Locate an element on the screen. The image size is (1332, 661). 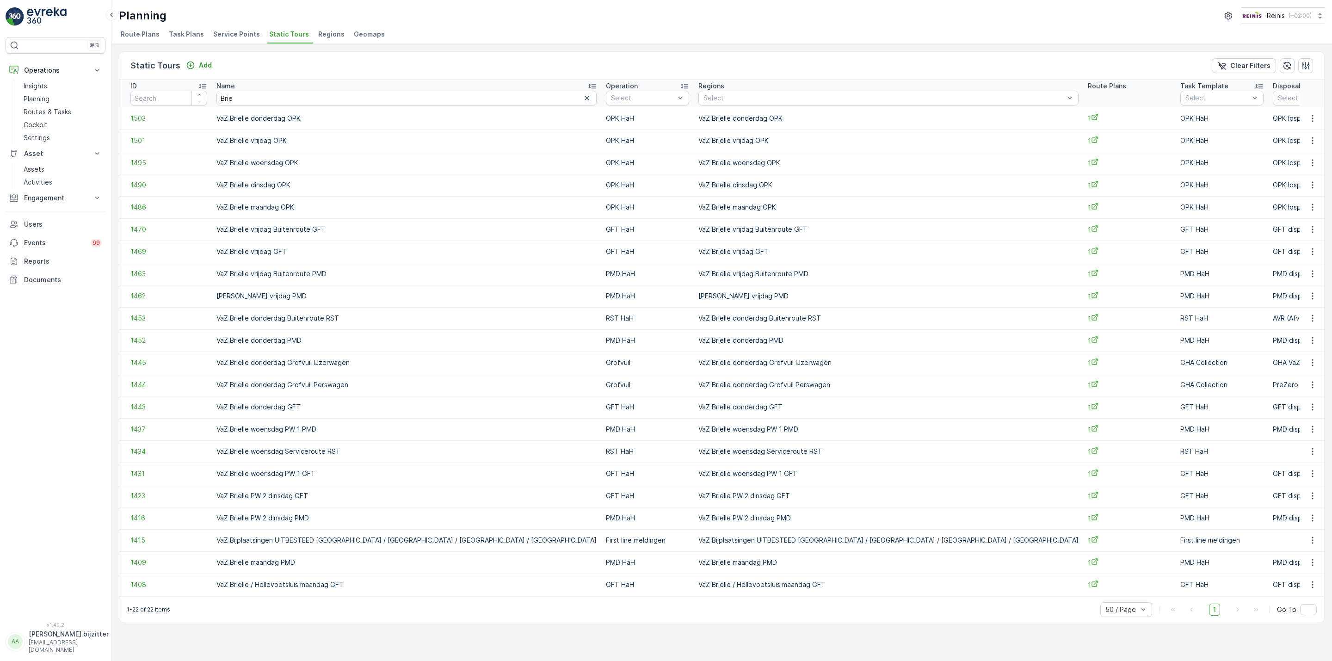
td: VaZ Brielle PW 2 dinsdag PMD is located at coordinates (889, 518).